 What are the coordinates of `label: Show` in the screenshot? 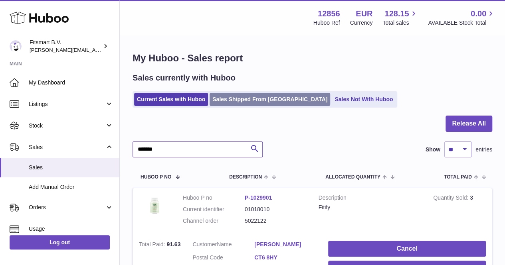 It's located at (433, 150).